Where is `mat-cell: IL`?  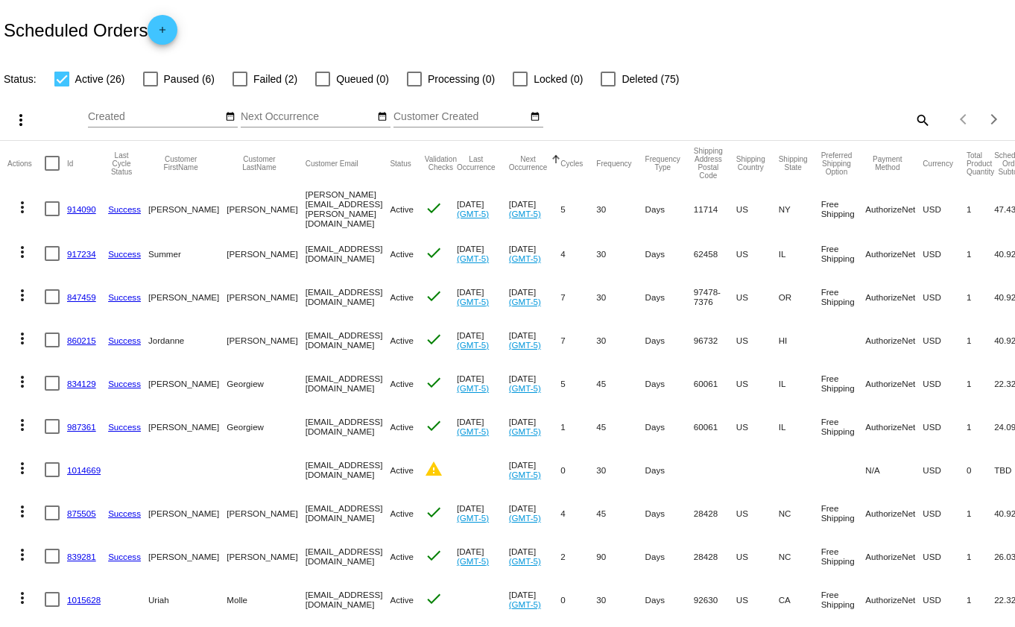
mat-cell: IL is located at coordinates (800, 253).